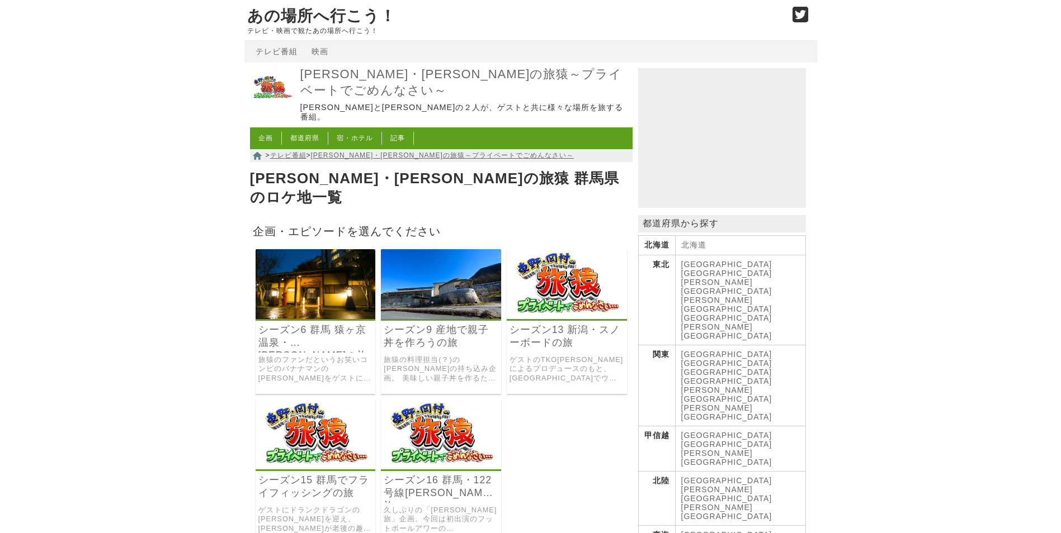 The height and width of the screenshot is (533, 1061). Describe the element at coordinates (272, 107) in the screenshot. I see `a: 東野・岡村の旅猿～プライベートでごめんなさい～` at that location.